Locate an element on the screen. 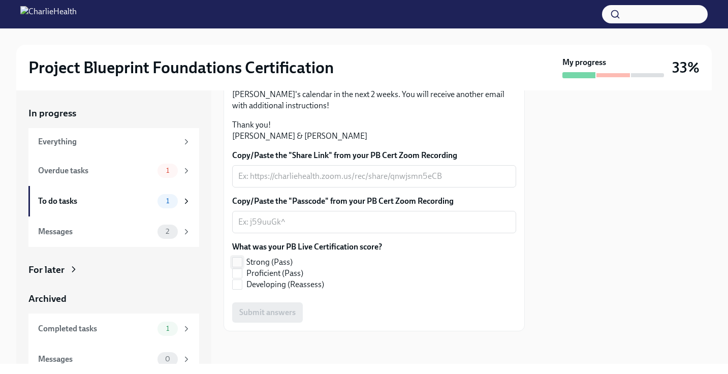 The width and height of the screenshot is (728, 374). strong: My progress is located at coordinates (584, 63).